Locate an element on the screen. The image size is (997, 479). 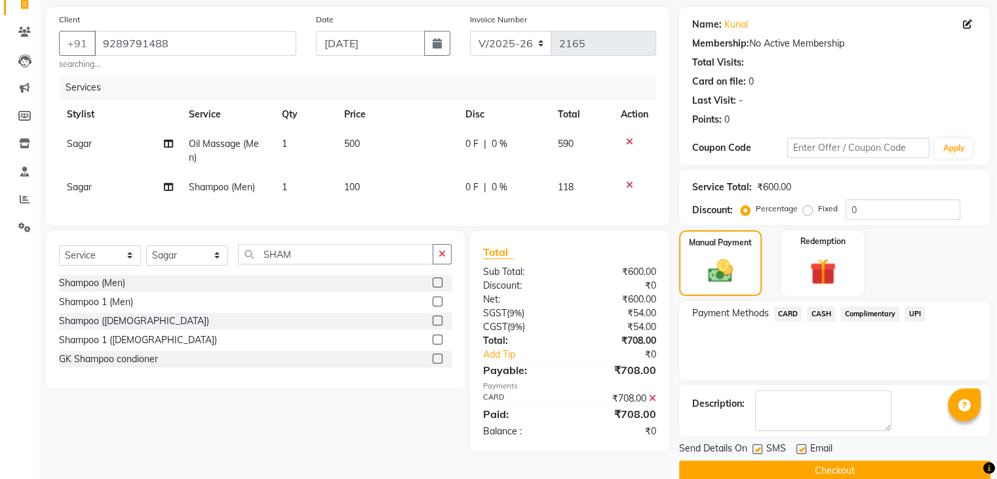
div: Paid: is located at coordinates (521, 414).